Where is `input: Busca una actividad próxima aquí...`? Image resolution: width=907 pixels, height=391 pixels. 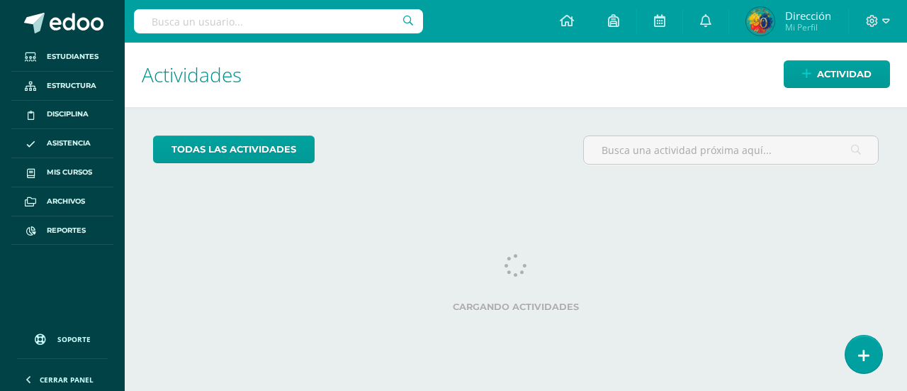 input: Busca una actividad próxima aquí... is located at coordinates (731, 150).